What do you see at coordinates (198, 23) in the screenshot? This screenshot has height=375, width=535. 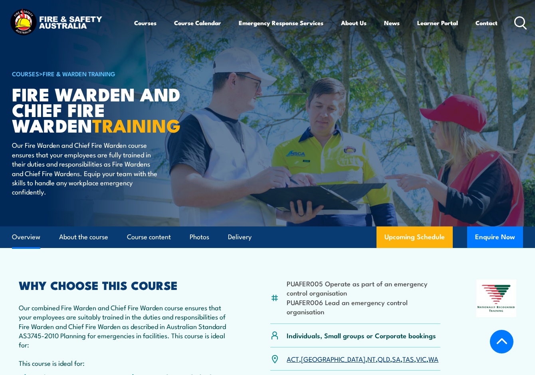 I see `a: Course Calendar` at bounding box center [198, 23].